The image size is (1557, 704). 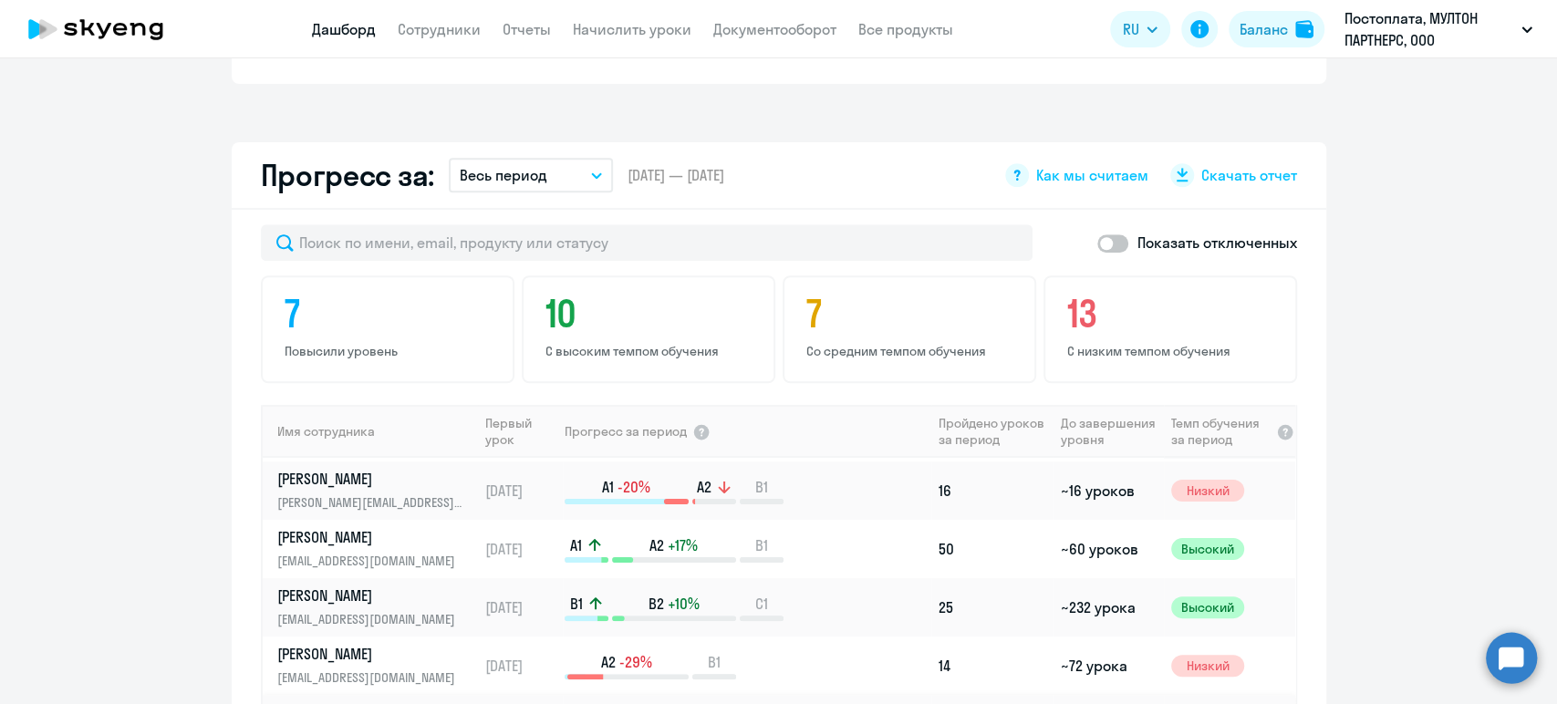 What do you see at coordinates (906, 29) in the screenshot?
I see `a: Все продукты` at bounding box center [906, 29].